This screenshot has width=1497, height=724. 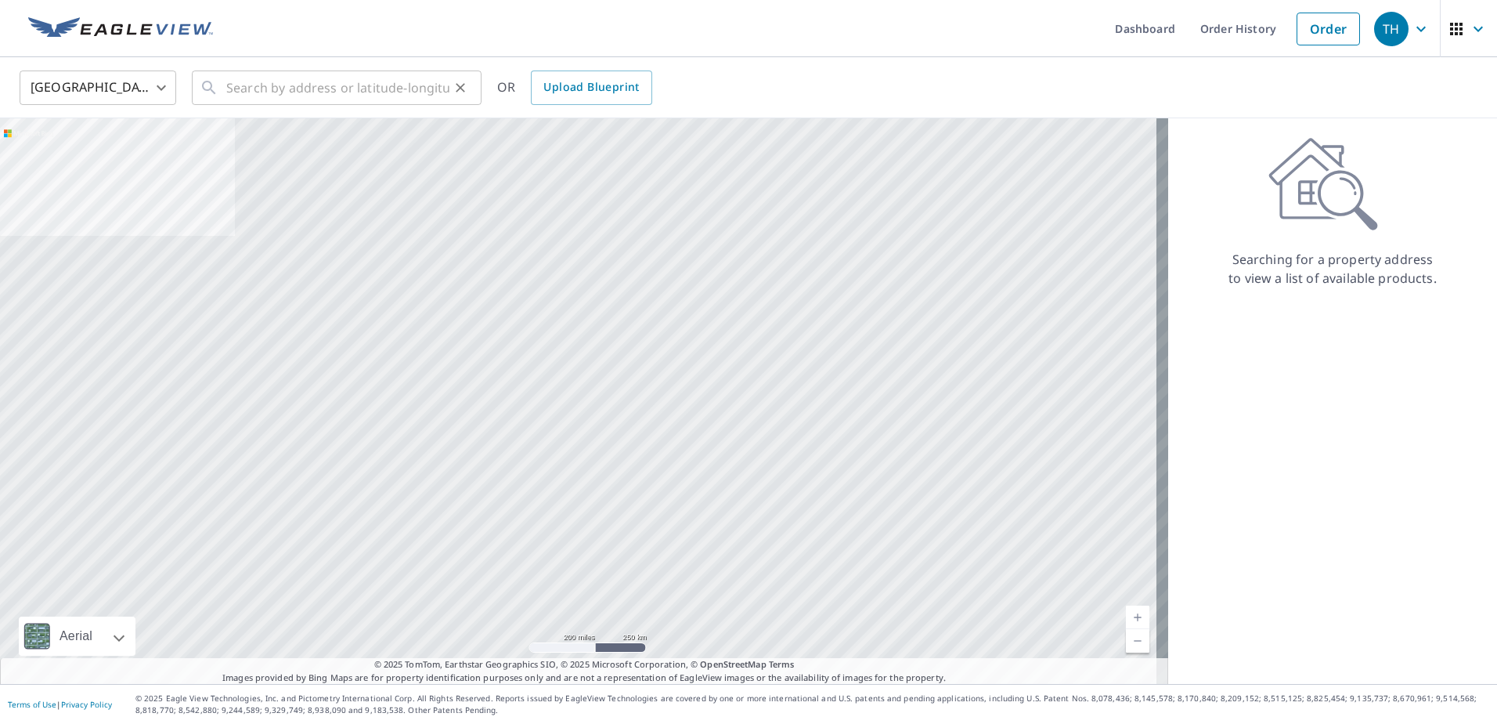 What do you see at coordinates (1333, 269) in the screenshot?
I see `p: Searching for a property address to view a list of available products.` at bounding box center [1333, 269].